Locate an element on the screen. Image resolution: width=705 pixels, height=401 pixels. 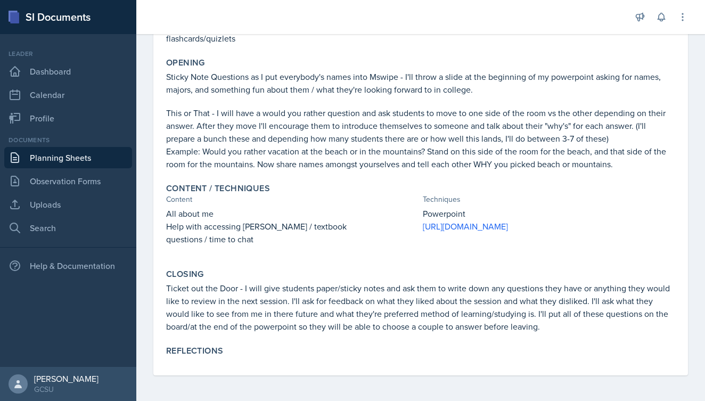
div: Help & Documentation is located at coordinates (68, 266).